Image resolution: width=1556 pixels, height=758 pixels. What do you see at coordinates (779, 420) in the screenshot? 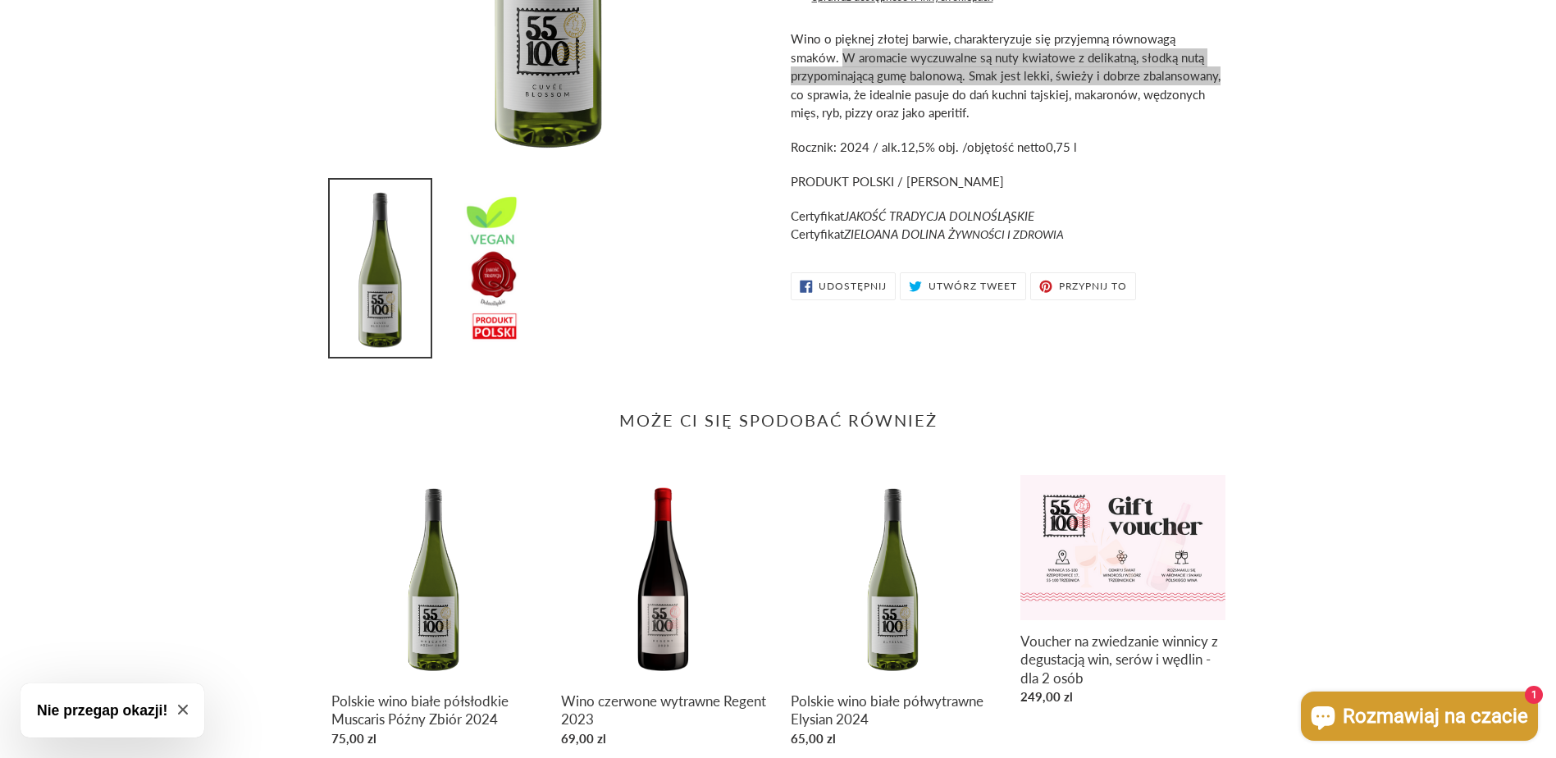
I see `h2: Może Ci się spodobać również` at bounding box center [779, 420].